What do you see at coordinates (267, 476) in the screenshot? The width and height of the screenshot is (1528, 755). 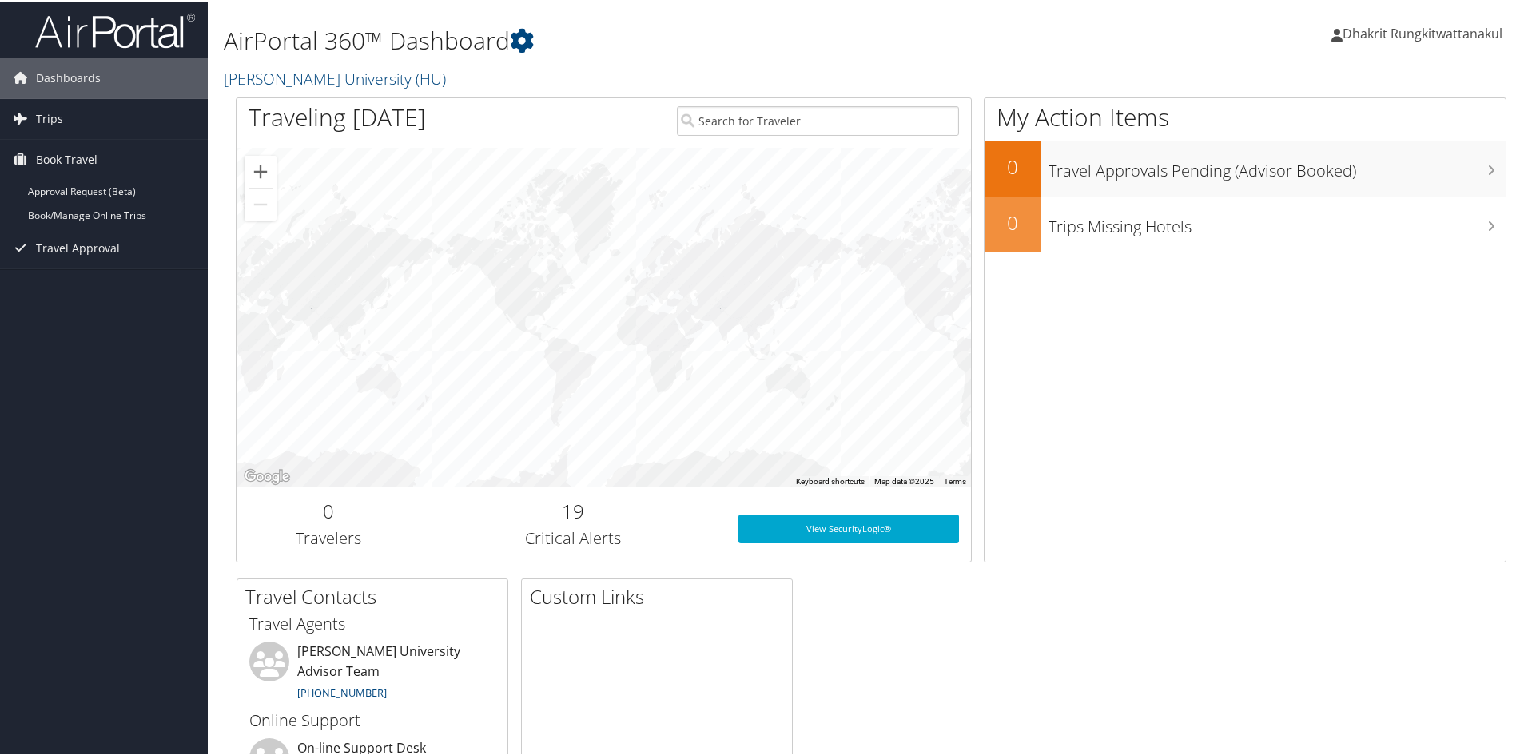 I see `a: Open this area in Google Maps (opens a new window)` at bounding box center [267, 476].